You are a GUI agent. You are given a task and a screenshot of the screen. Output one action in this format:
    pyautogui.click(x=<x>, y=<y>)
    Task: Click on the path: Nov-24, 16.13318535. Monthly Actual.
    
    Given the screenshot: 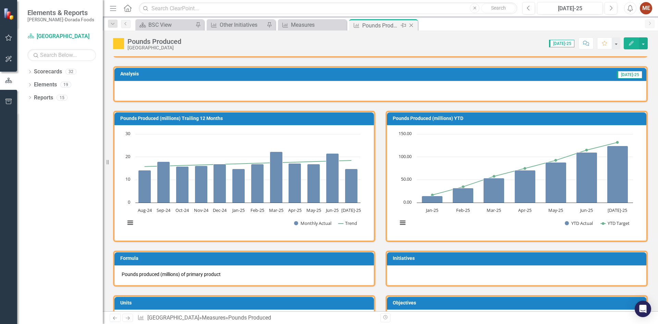 What is the action you would take?
    pyautogui.click(x=201, y=184)
    